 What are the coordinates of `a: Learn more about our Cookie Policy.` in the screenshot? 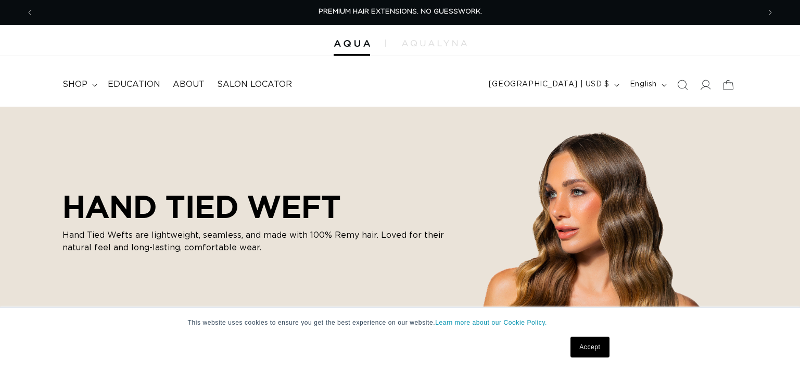 It's located at (491, 323).